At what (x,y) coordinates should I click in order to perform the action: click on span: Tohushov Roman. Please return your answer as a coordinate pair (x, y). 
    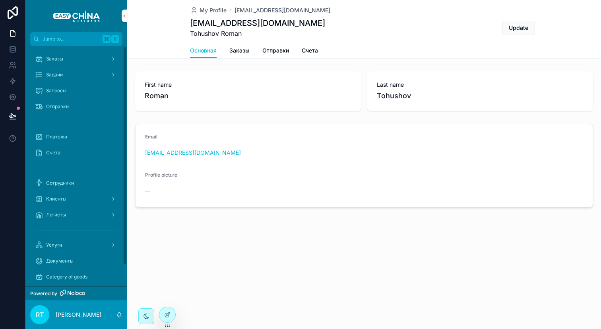
    Looking at the image, I should click on (258, 33).